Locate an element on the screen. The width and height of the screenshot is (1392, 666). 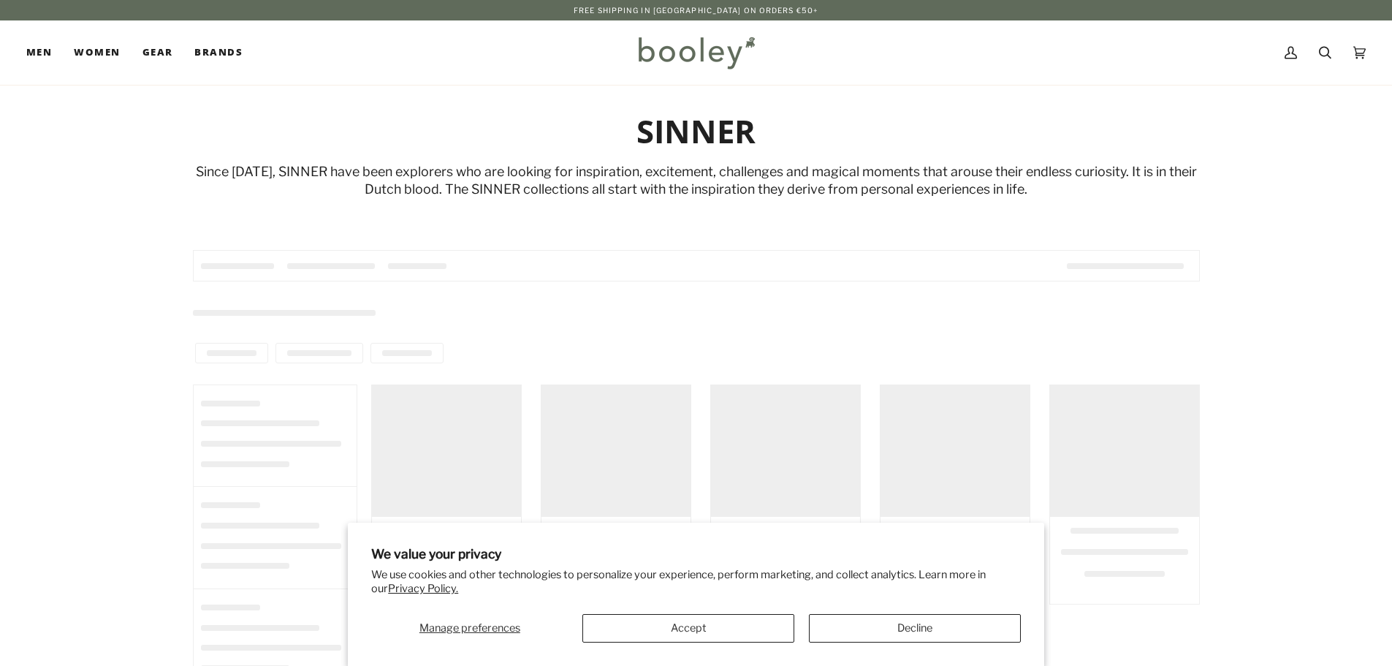
button: Accept is located at coordinates (689, 628).